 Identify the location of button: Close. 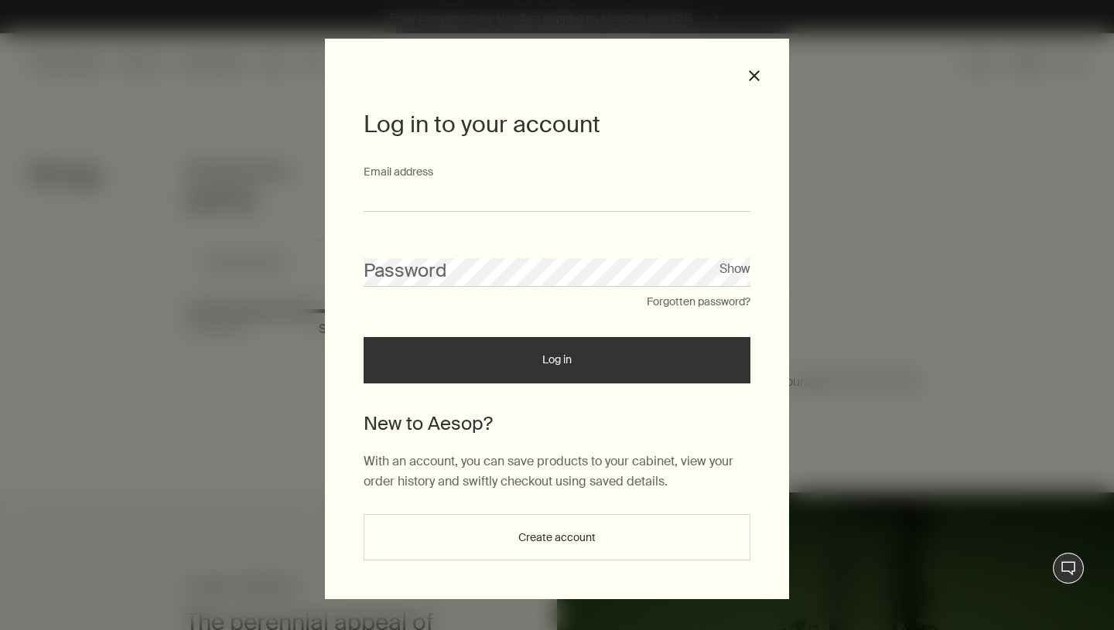
(754, 76).